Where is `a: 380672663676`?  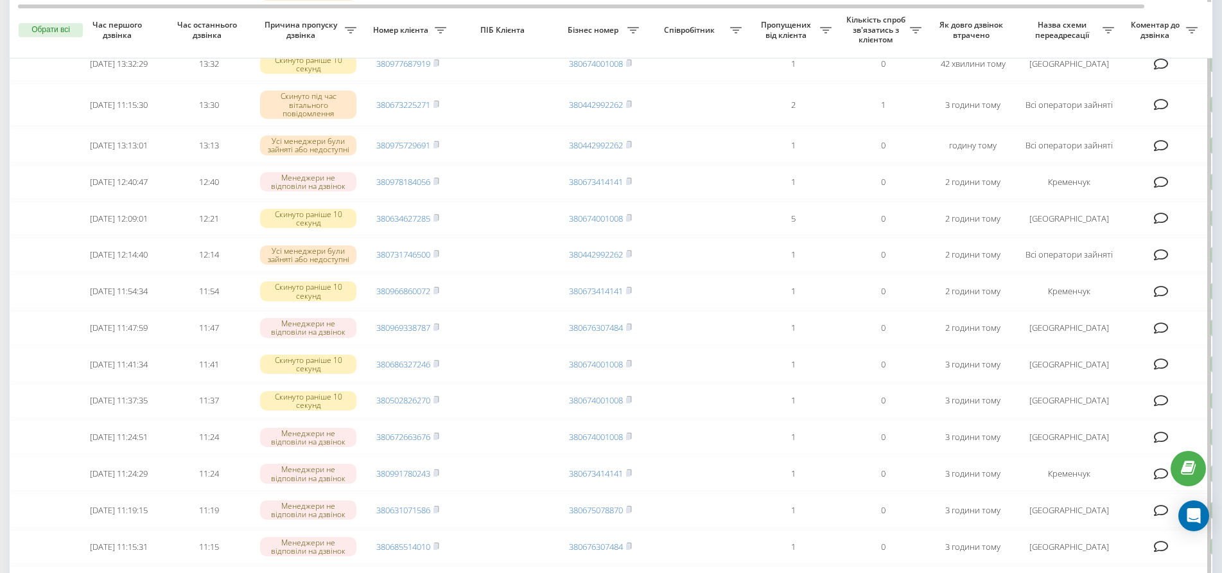
a: 380672663676 is located at coordinates (403, 437).